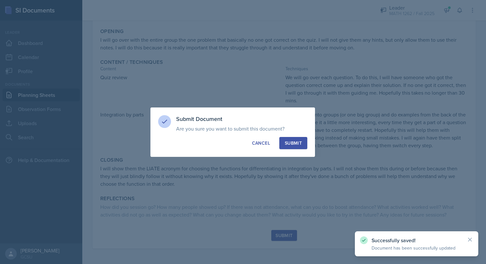 The width and height of the screenshot is (486, 264). Describe the element at coordinates (416, 248) in the screenshot. I see `p: Document has been successfully updated` at that location.